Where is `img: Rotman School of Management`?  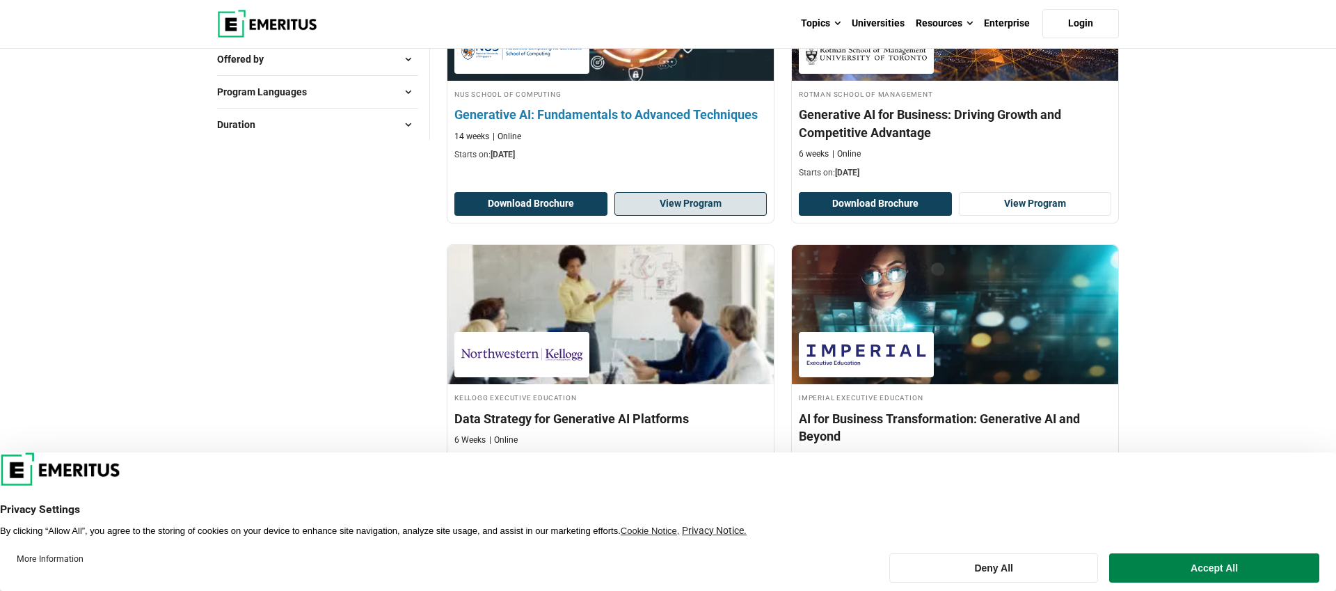 img: Rotman School of Management is located at coordinates (866, 51).